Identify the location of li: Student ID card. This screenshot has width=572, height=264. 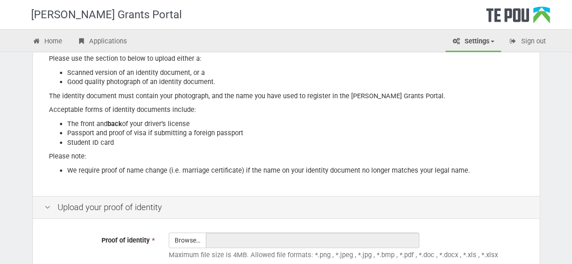
(295, 143).